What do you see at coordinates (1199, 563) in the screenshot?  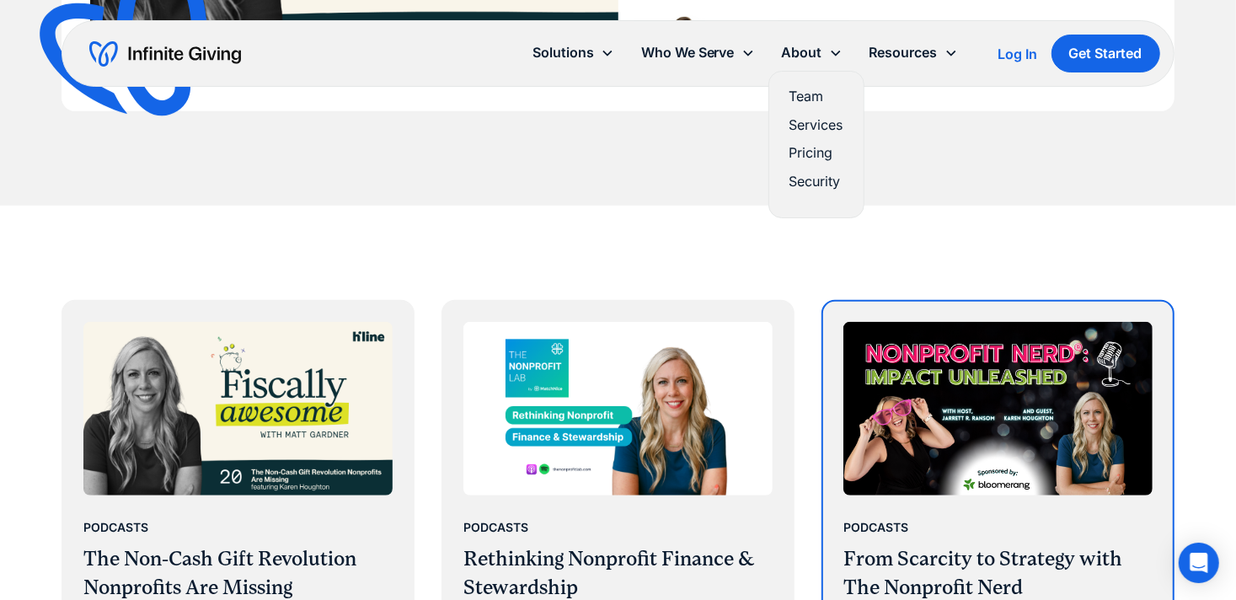 I see `div: Open Intercom Messenger` at bounding box center [1199, 563].